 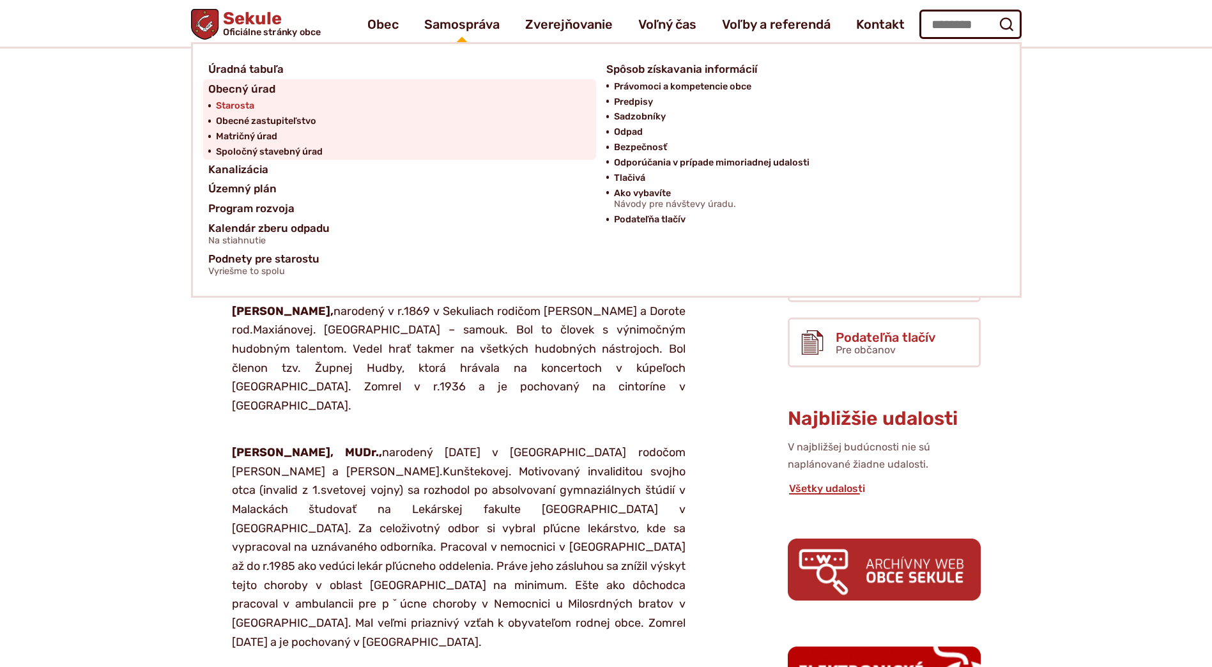 What do you see at coordinates (270, 24) in the screenshot?
I see `span: Sekule` at bounding box center [270, 24].